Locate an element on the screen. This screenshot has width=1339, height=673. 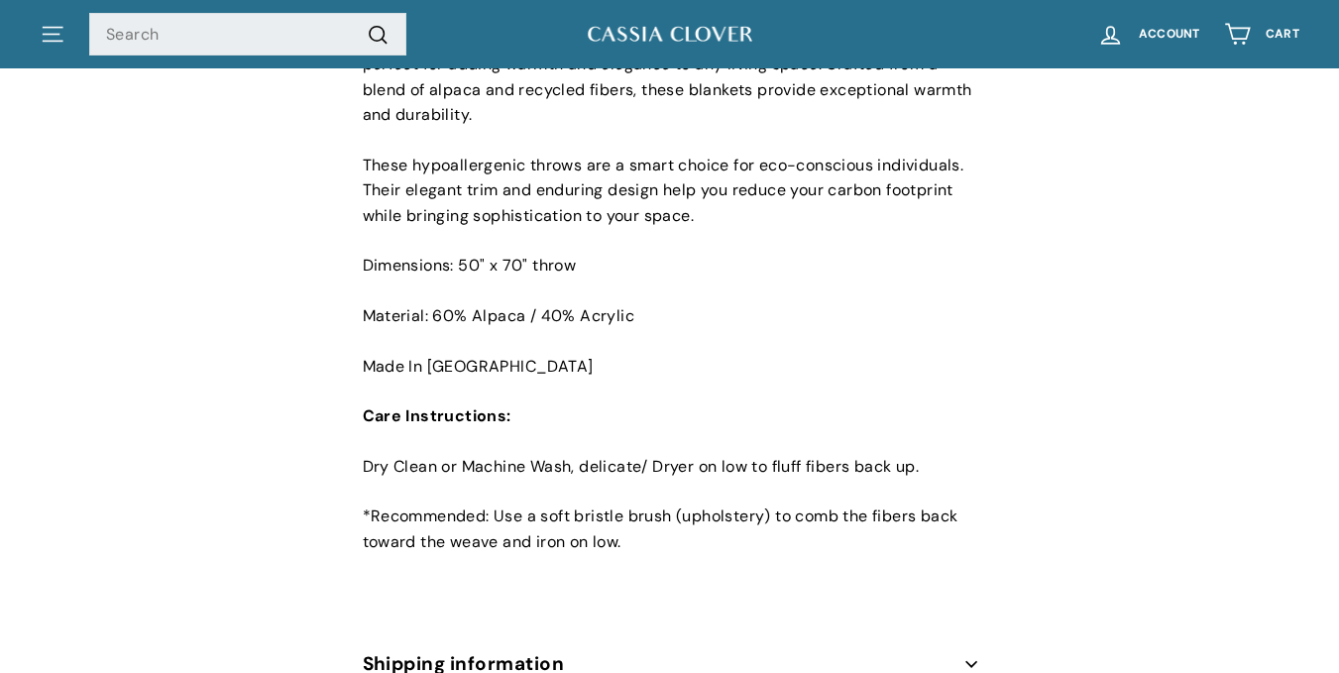
span: Account is located at coordinates (1169, 34).